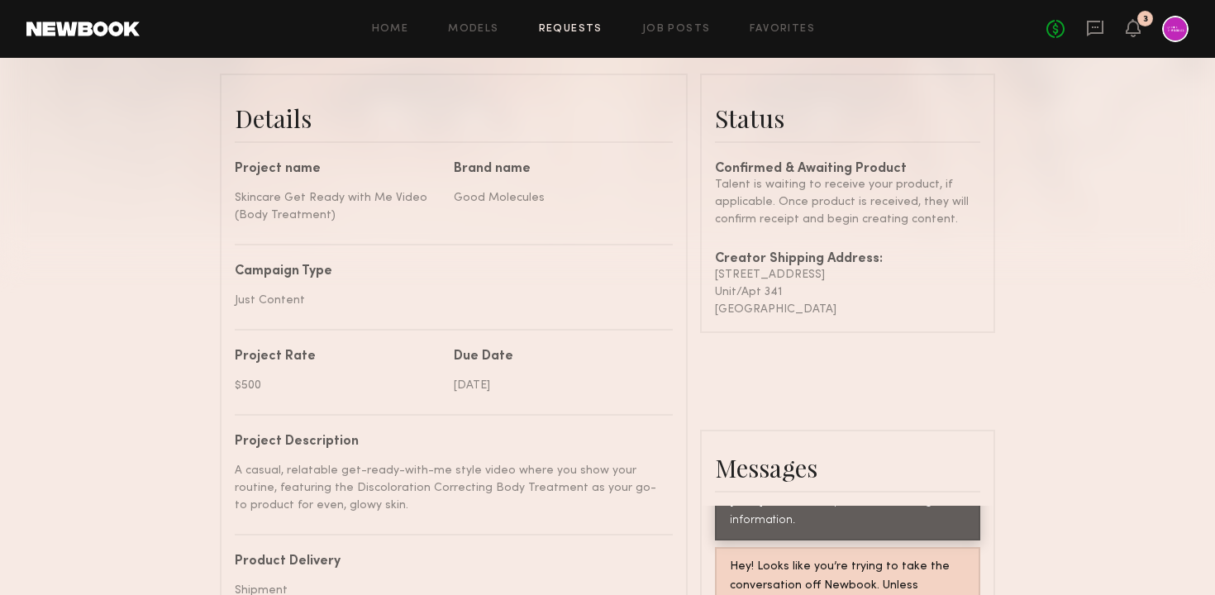  What do you see at coordinates (447, 488) in the screenshot?
I see `div: A casual, relatable get-ready-with-me style video where you show your routine, featuring the Disc...` at bounding box center [447, 488].